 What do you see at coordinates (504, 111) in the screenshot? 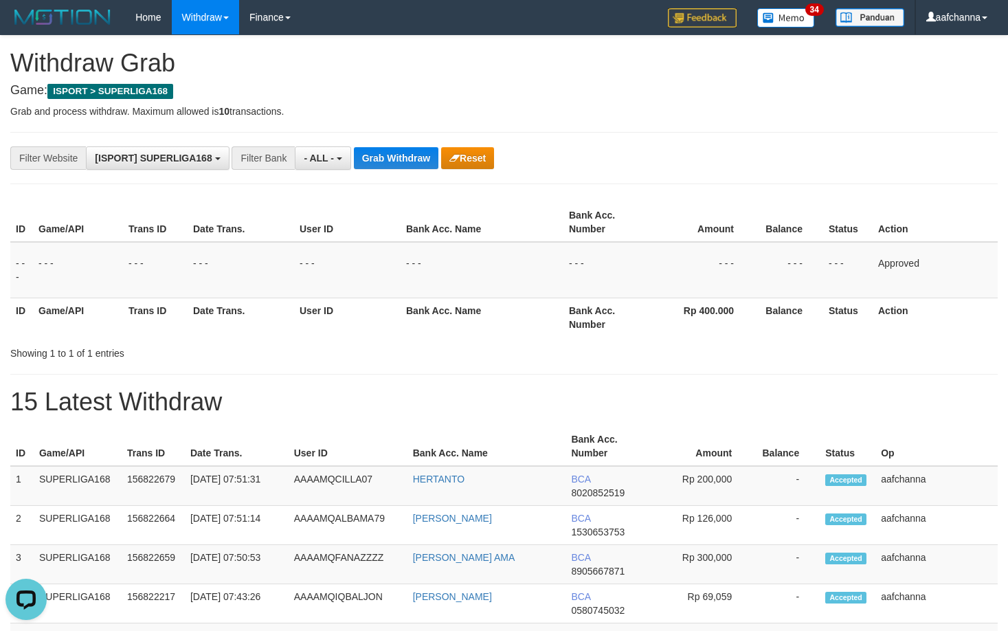
I see `p: Grab and process withdraw. Maximum allowed is transactions.` at bounding box center [504, 111].